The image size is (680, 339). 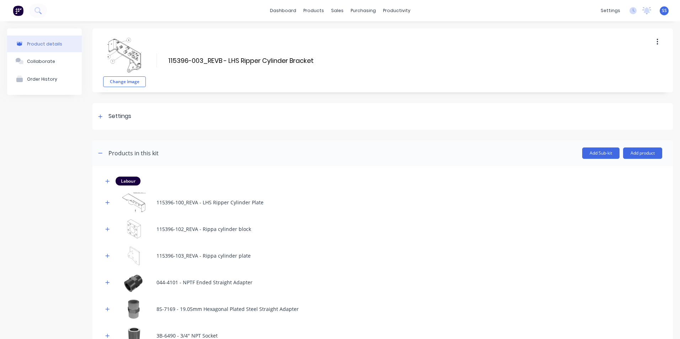 What do you see at coordinates (204, 229) in the screenshot?
I see `div: 115396-102_REVA - Rippa cylinder block` at bounding box center [204, 229].